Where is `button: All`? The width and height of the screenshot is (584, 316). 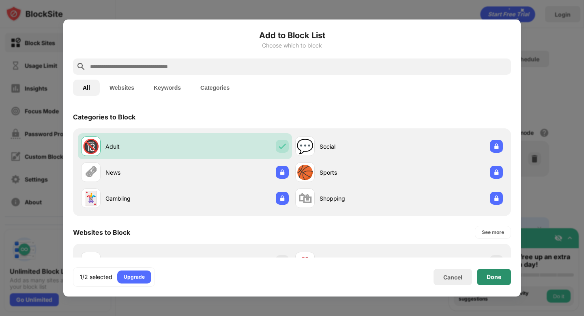 button: All is located at coordinates (86, 88).